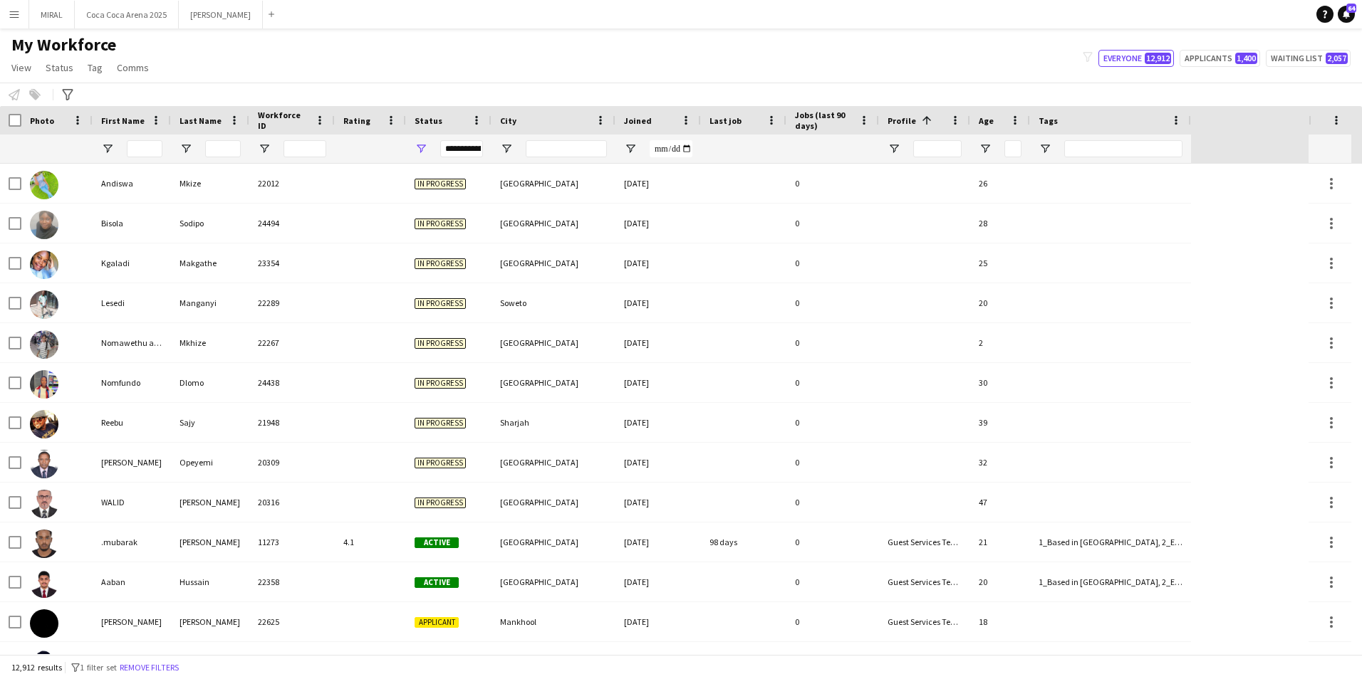 Image resolution: width=1362 pixels, height=679 pixels. What do you see at coordinates (210, 462) in the screenshot?
I see `div: Opeyemi` at bounding box center [210, 462].